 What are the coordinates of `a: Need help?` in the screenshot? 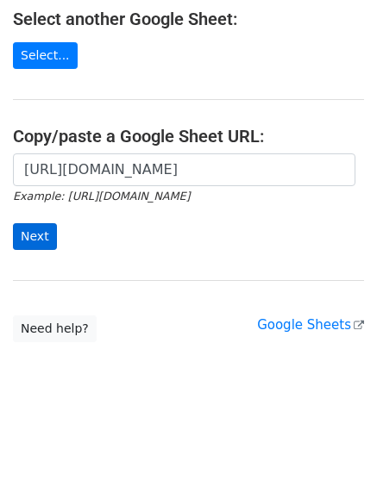 It's located at (54, 329).